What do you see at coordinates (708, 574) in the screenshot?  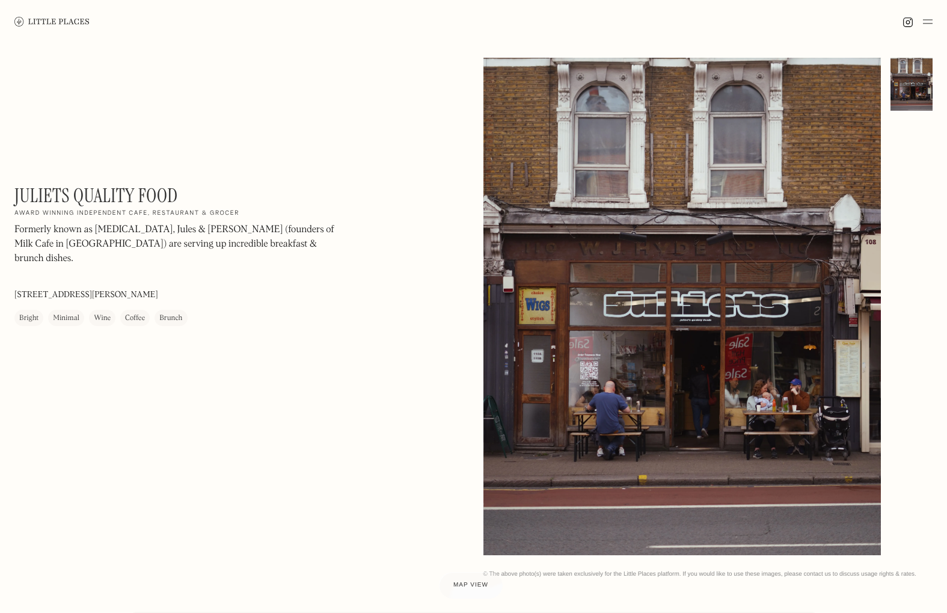 I see `div: © The above photo(s) were taken exclusively for the Little Places platform. If you would like to ...` at bounding box center [708, 574].